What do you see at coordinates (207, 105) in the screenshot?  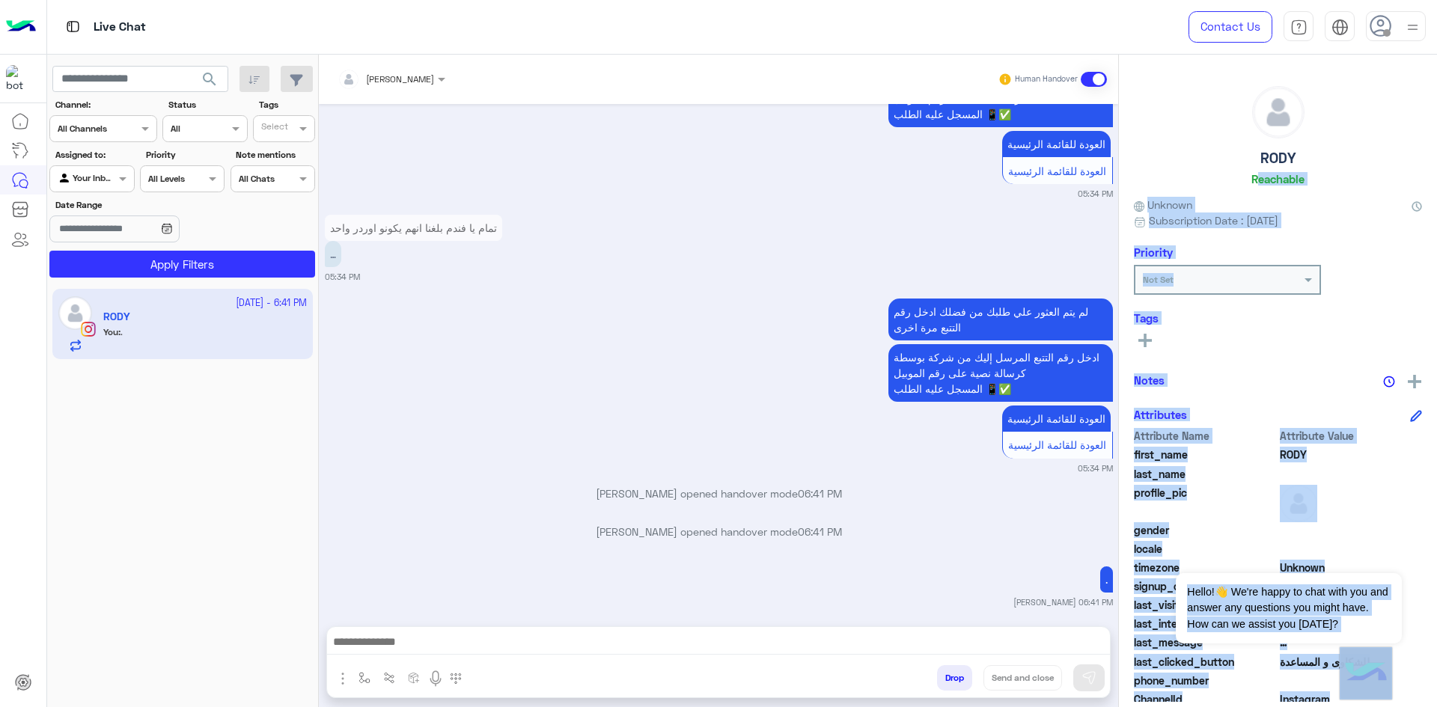 I see `label: Status` at bounding box center [207, 105].